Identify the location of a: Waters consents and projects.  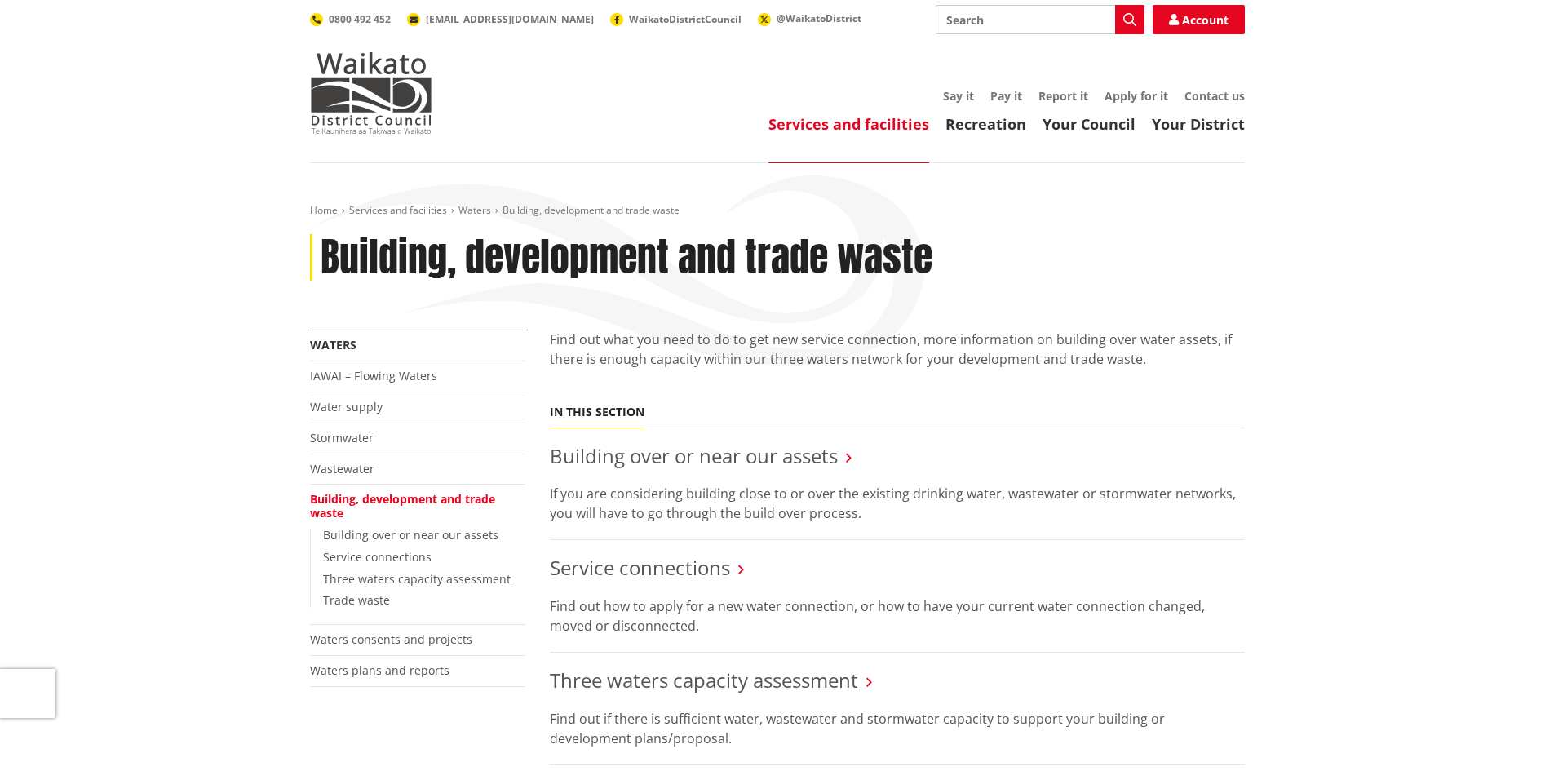
(391, 639).